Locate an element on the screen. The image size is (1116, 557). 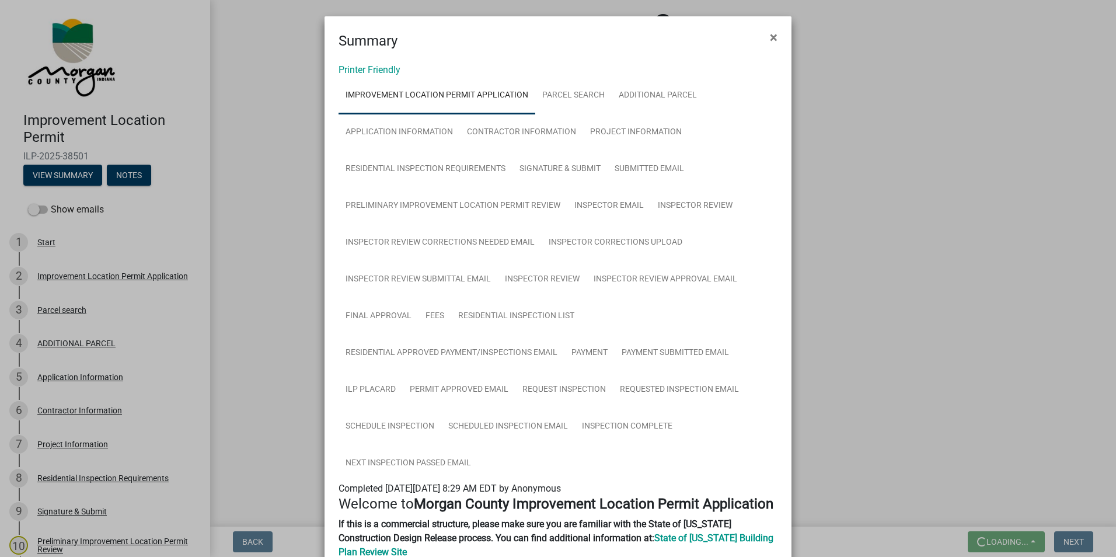
a: Inspector Review Submittal Email is located at coordinates (418, 280).